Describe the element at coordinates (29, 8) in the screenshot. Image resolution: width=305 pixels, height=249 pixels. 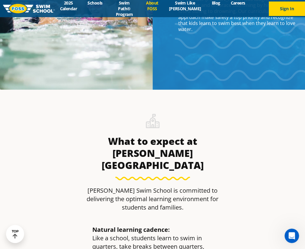
I see `img: FOSS Swim School Logo` at that location.